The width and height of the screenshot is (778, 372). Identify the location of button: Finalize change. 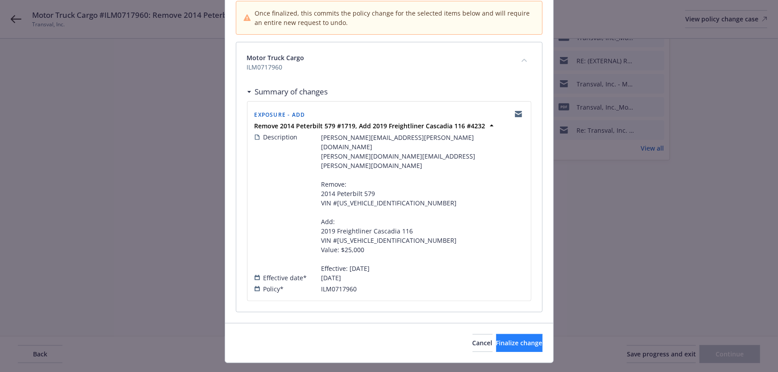
(519, 343).